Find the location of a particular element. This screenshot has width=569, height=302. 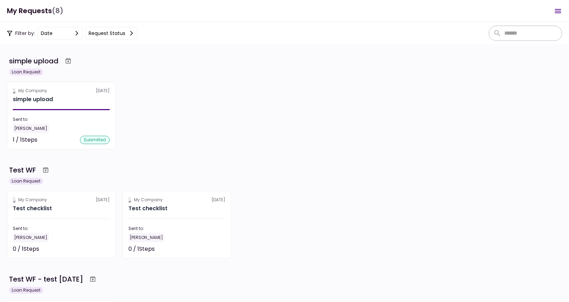

h2: simple upload is located at coordinates (33, 99).